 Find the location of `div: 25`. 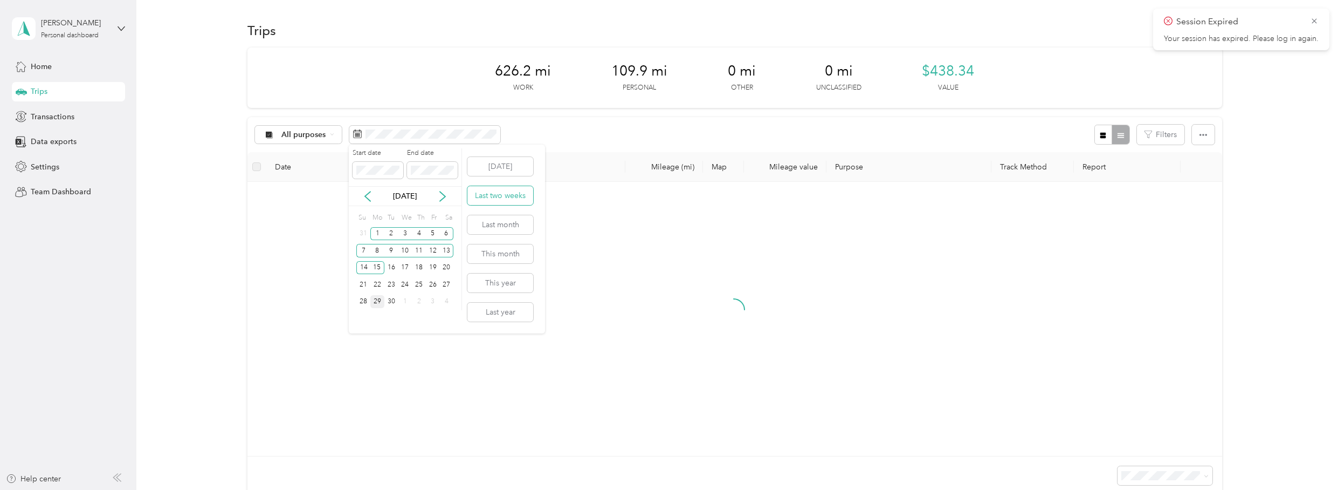

div: 25 is located at coordinates (419, 284).